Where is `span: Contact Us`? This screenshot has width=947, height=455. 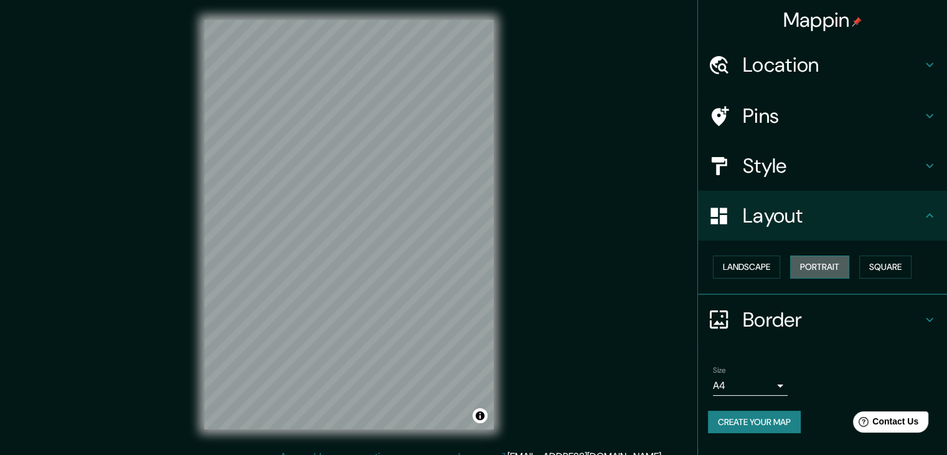 span: Contact Us is located at coordinates (59, 15).